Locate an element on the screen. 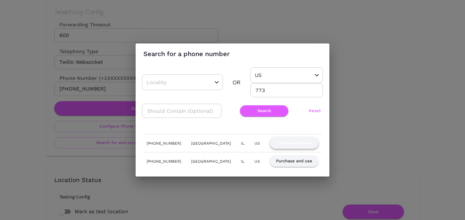  h2: Search for a phone number is located at coordinates (232, 54).